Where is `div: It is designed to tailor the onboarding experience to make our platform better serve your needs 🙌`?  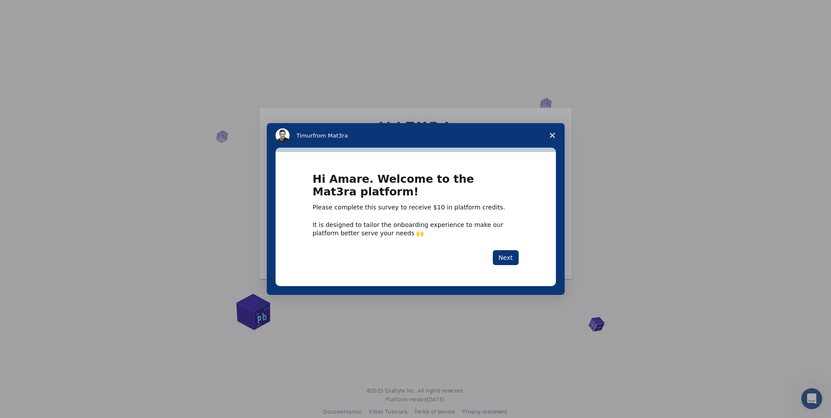
div: It is designed to tailor the onboarding experience to make our platform better serve your needs 🙌 is located at coordinates (416, 229).